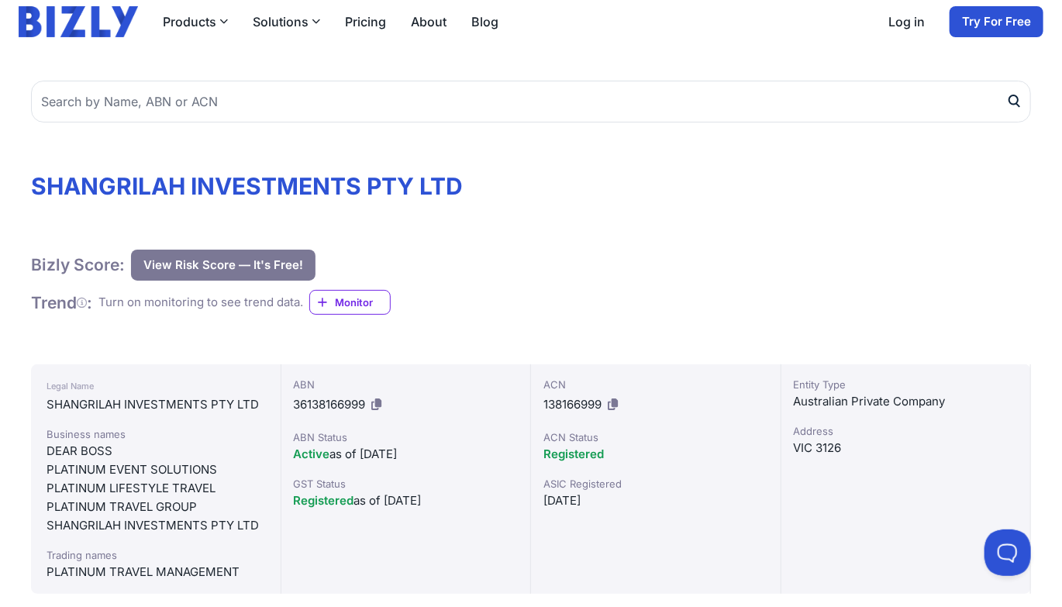  I want to click on button: Solutions, so click(286, 22).